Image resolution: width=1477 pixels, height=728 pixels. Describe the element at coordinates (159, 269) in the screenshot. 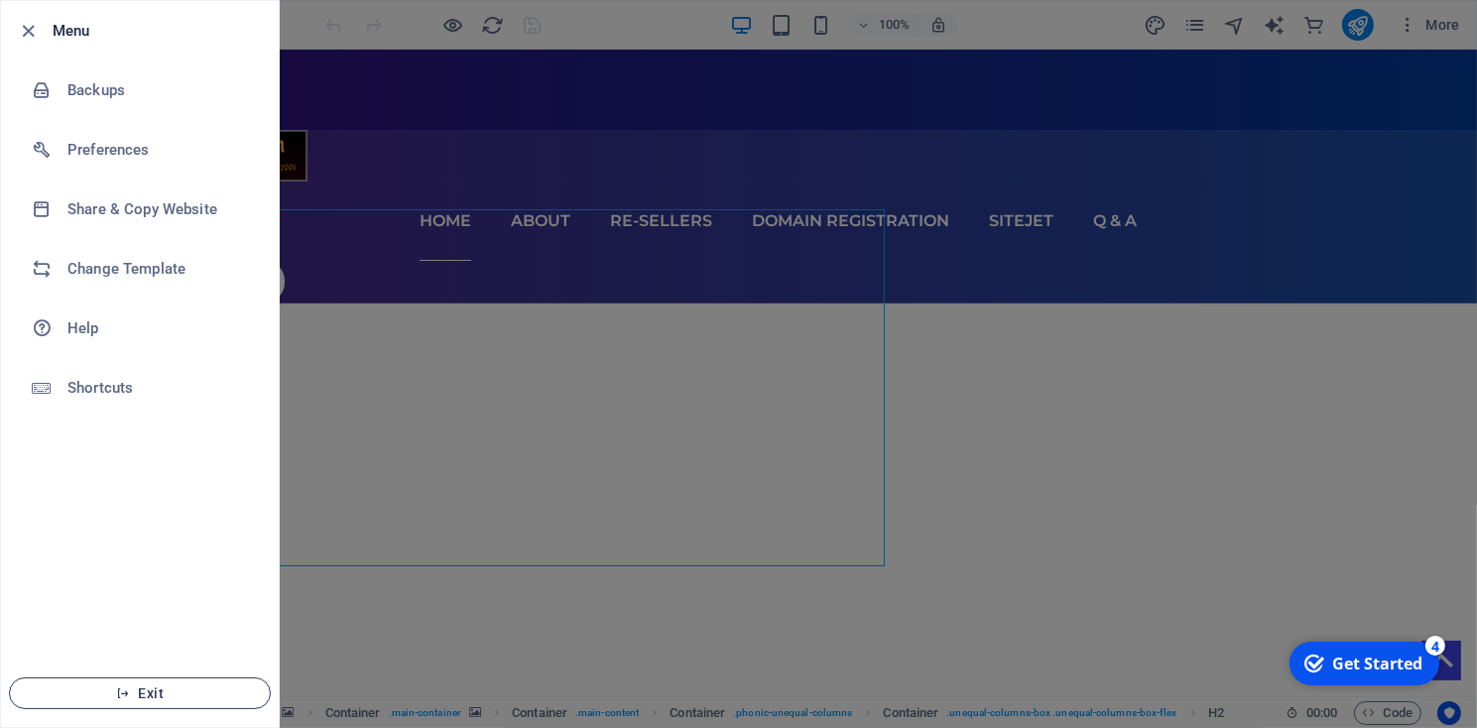

I see `h6: Change Template` at that location.